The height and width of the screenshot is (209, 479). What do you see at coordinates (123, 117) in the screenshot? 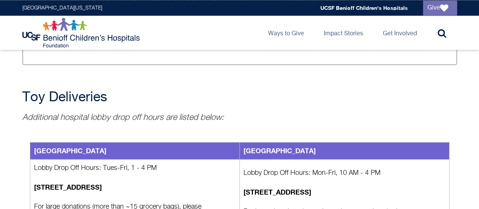
I see `em: Additional hospital lobby drop off hours are listed below:` at bounding box center [123, 117].